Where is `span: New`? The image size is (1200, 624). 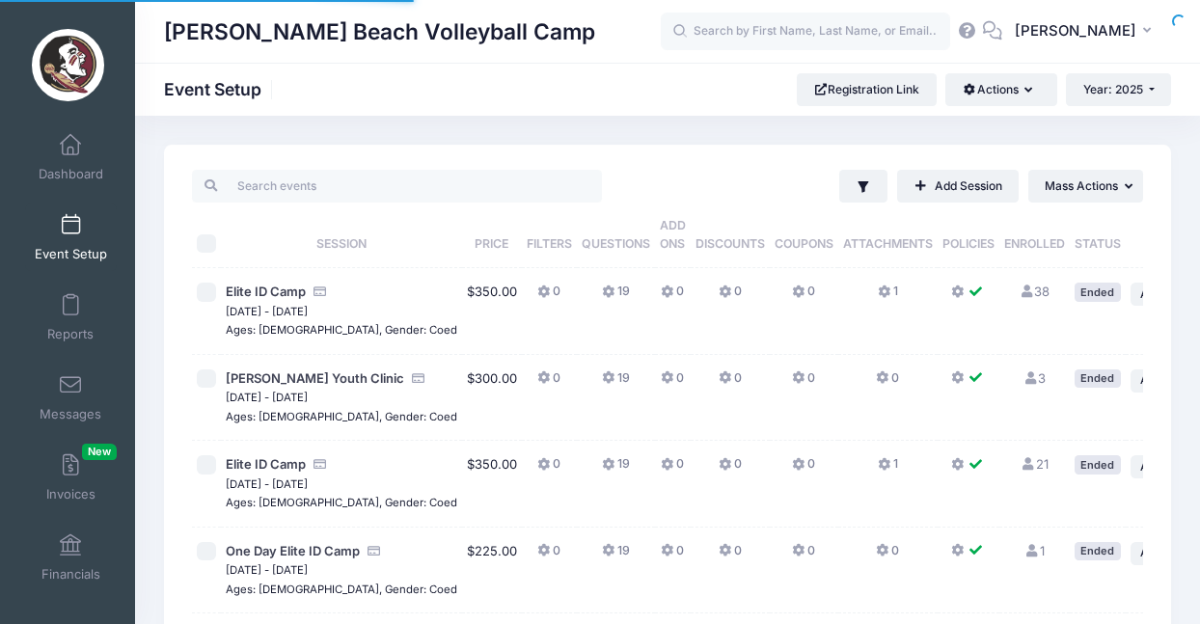 span: New is located at coordinates (99, 452).